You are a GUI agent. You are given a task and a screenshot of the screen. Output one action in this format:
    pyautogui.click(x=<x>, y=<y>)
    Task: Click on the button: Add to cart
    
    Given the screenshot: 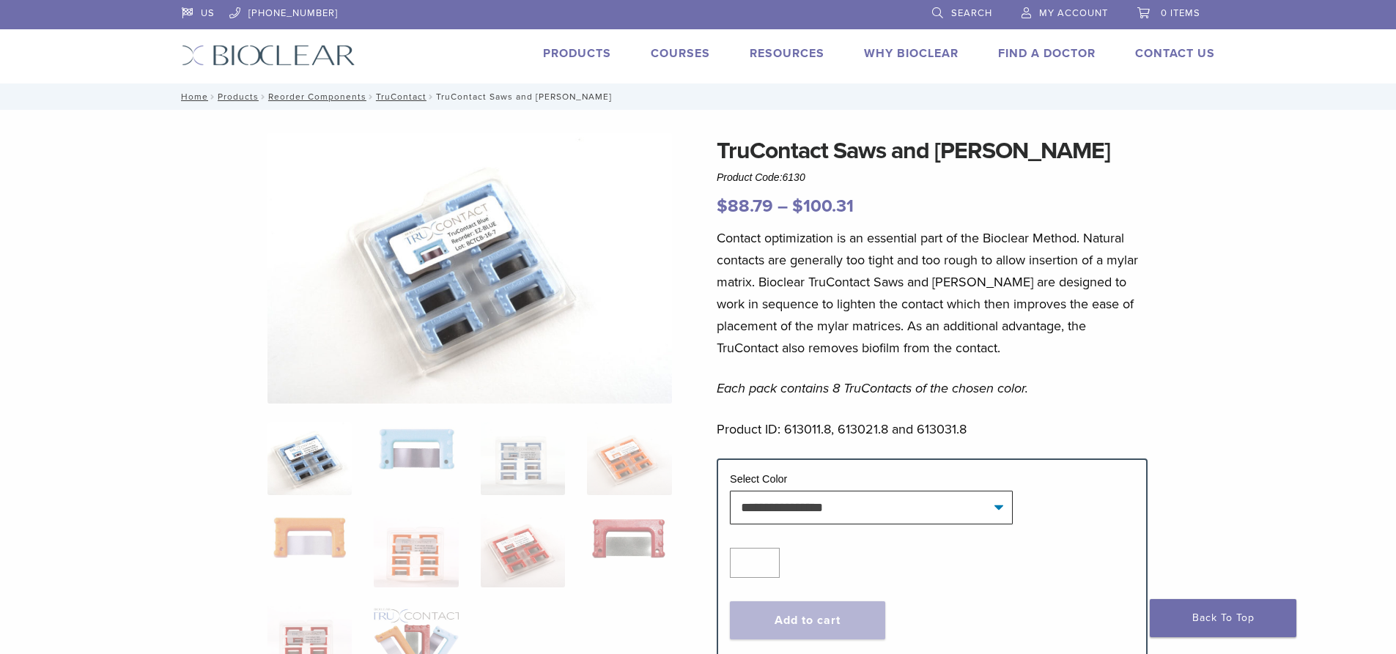 What is the action you would take?
    pyautogui.click(x=807, y=621)
    